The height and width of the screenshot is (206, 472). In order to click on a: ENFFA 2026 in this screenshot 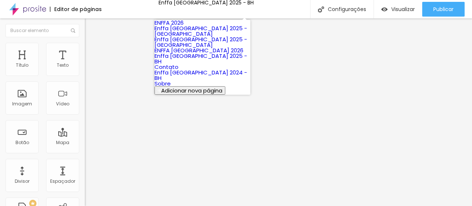, I will do `click(169, 22)`.